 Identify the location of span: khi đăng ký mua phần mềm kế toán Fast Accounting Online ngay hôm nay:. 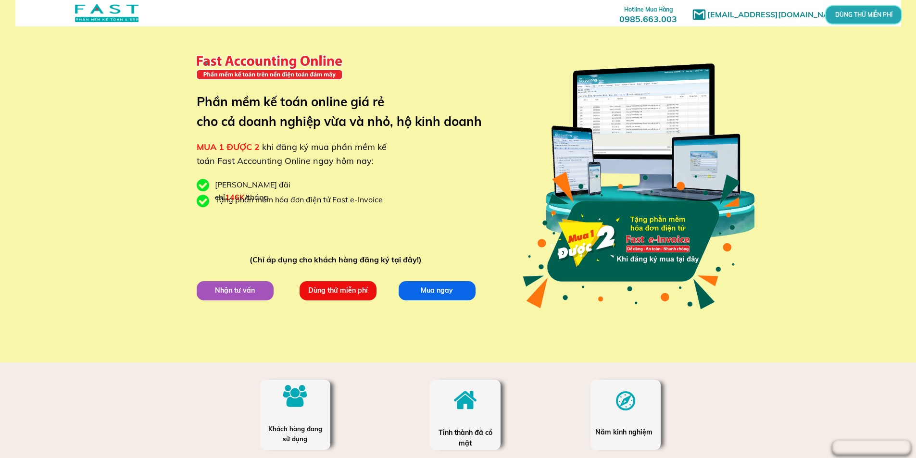
(291, 154).